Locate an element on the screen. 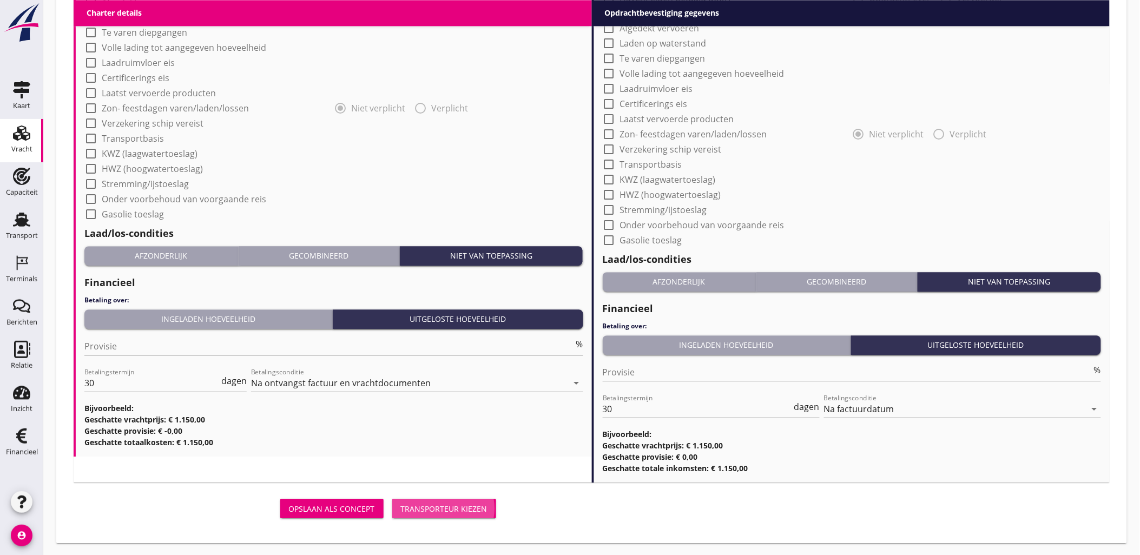  div: Inzicht is located at coordinates (22, 408).